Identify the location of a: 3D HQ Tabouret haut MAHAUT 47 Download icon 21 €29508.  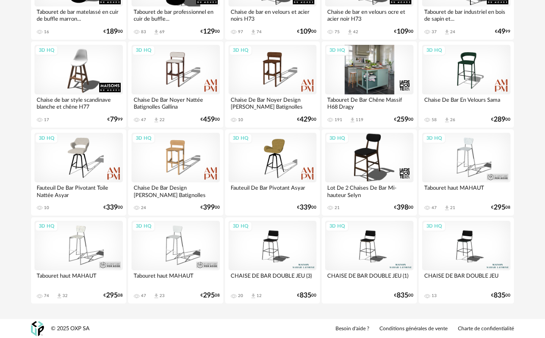
(466, 172).